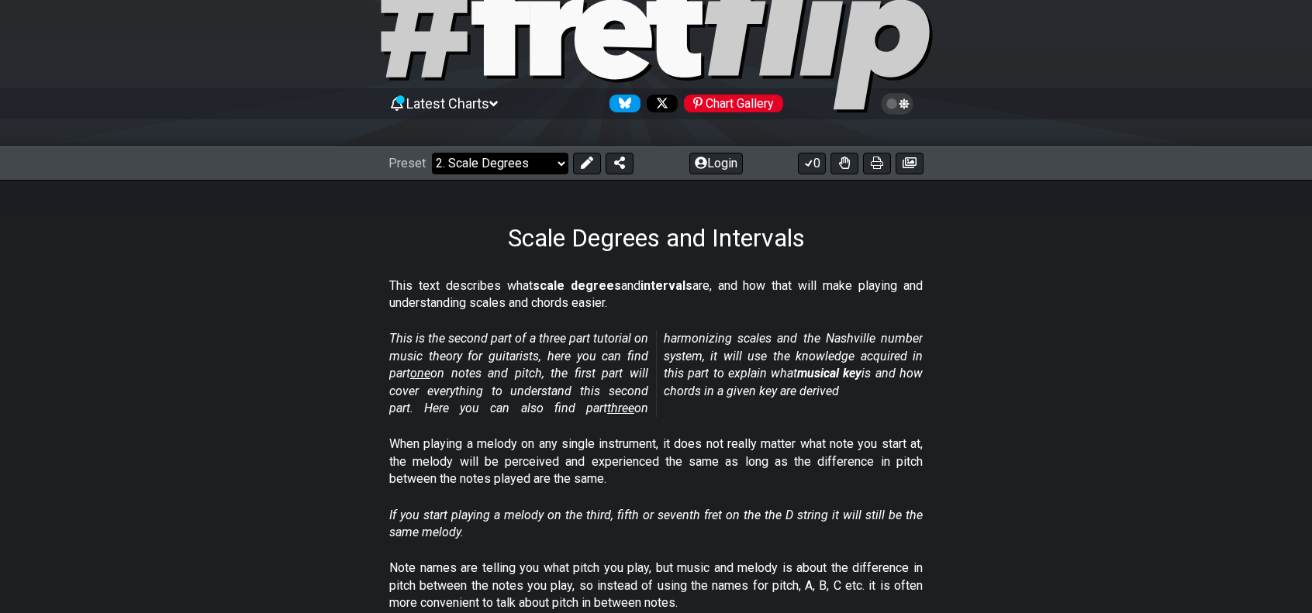  What do you see at coordinates (656, 523) in the screenshot?
I see `em: If you start playing a melody on the third, fifth or seventh fret on the the D string it will sti...` at bounding box center [656, 523].